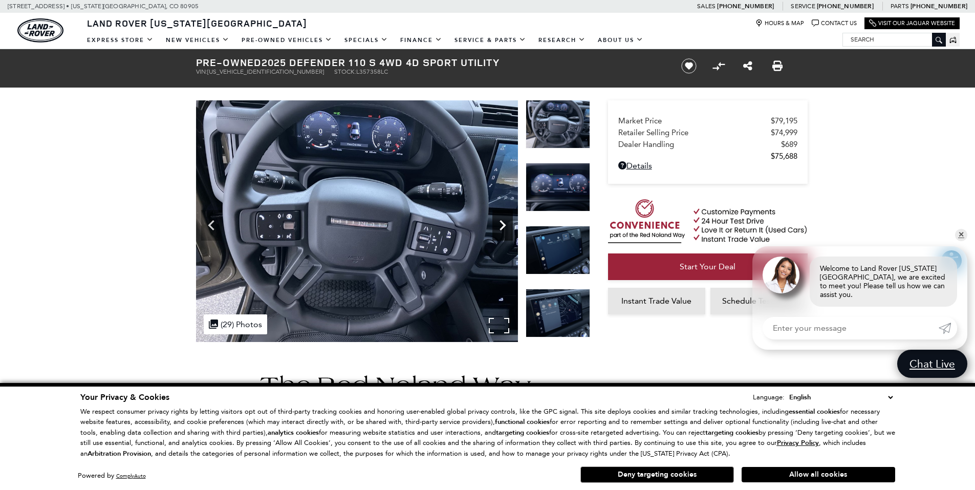  Describe the element at coordinates (657, 475) in the screenshot. I see `button: Deny targeting cookies` at that location.